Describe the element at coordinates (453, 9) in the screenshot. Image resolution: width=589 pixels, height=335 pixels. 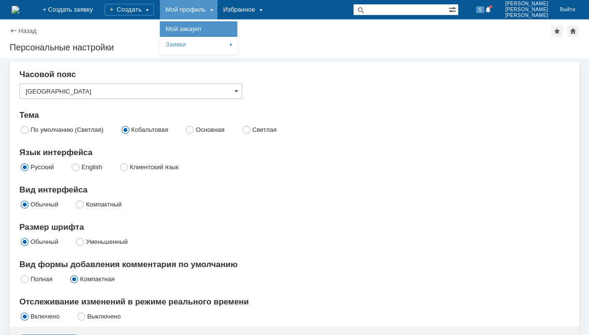
I see `span: Расширенный поиск` at that location.